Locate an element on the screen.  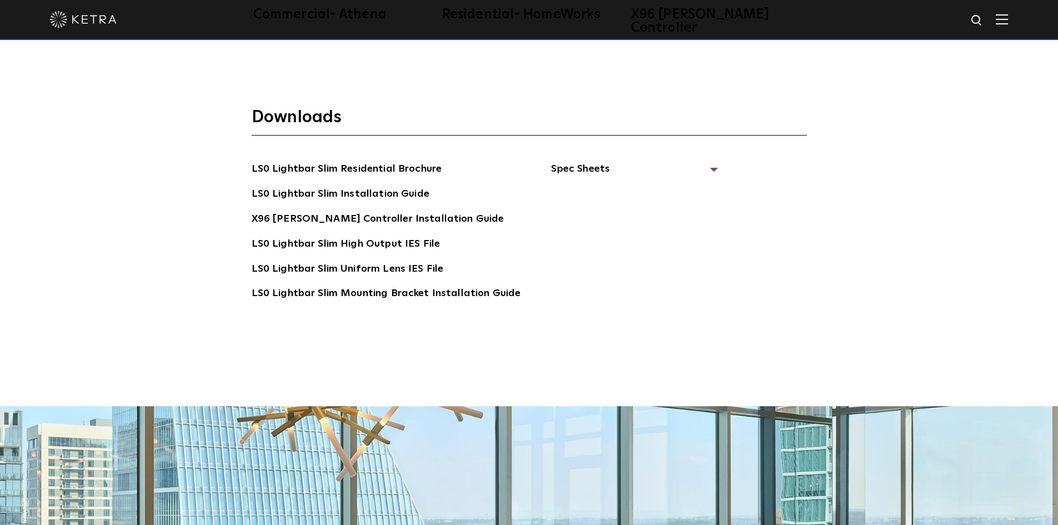
img: Hamburger%20Nav.svg is located at coordinates (1001, 19).